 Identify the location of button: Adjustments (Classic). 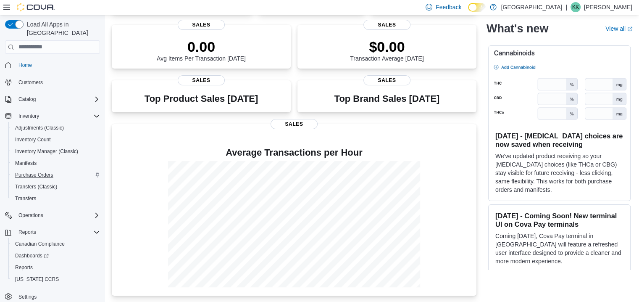
(56, 128).